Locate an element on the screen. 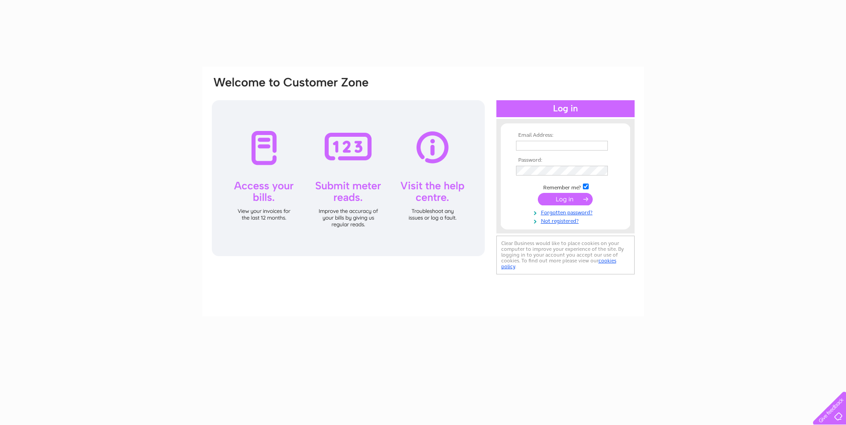  th: Password: is located at coordinates (565, 161).